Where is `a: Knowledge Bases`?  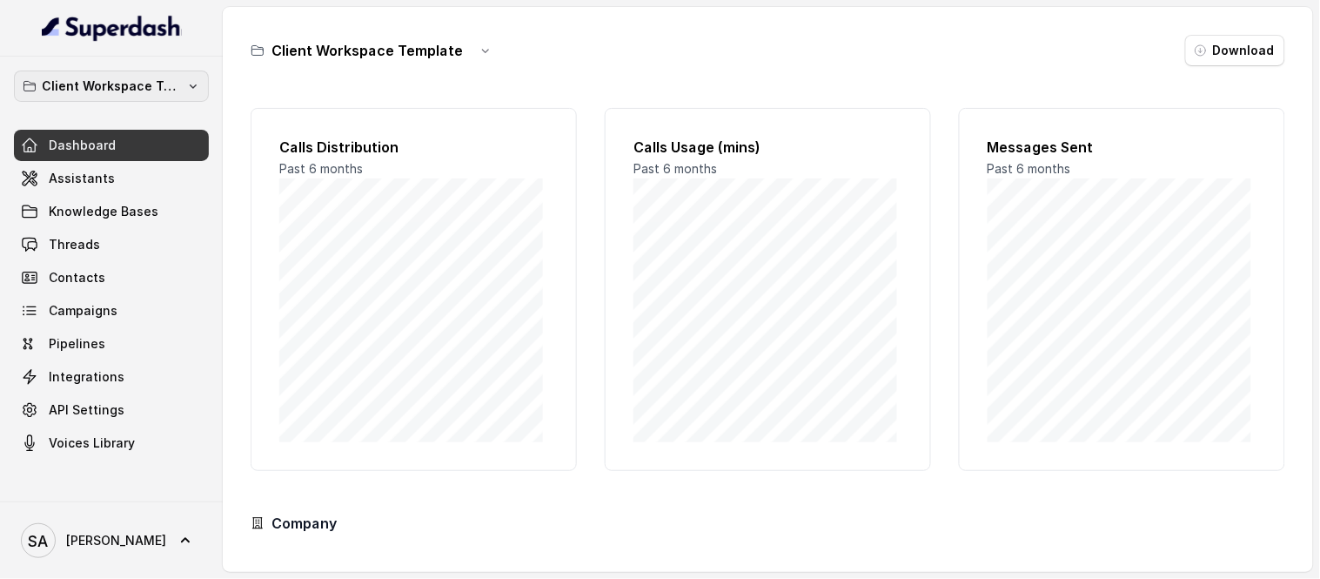 a: Knowledge Bases is located at coordinates (111, 211).